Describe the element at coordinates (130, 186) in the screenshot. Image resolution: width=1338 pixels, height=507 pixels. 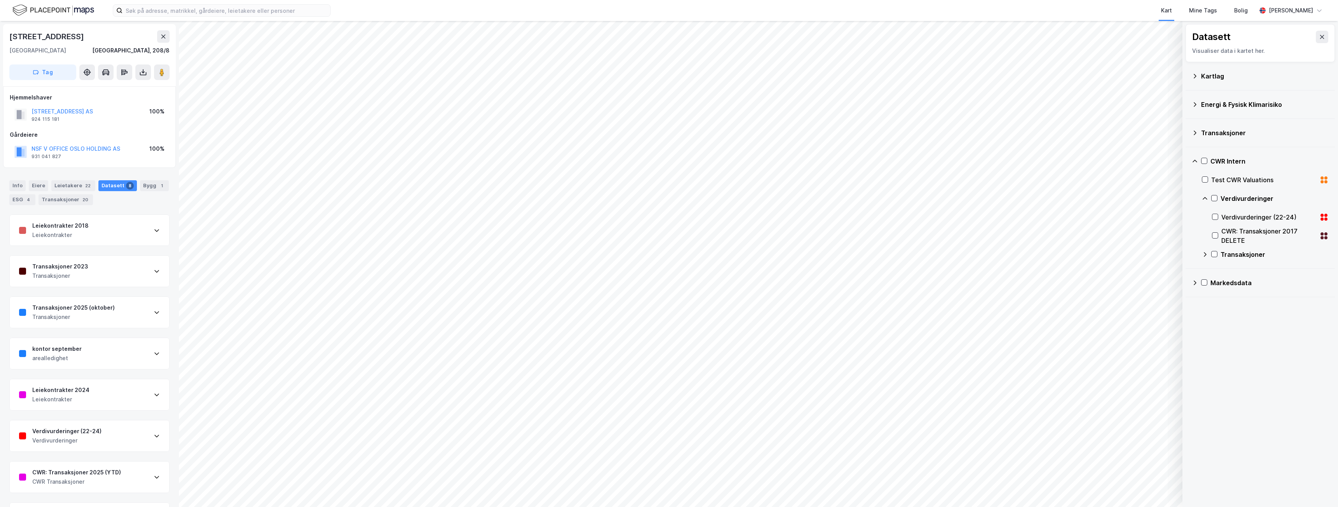
I see `div: 8` at that location.